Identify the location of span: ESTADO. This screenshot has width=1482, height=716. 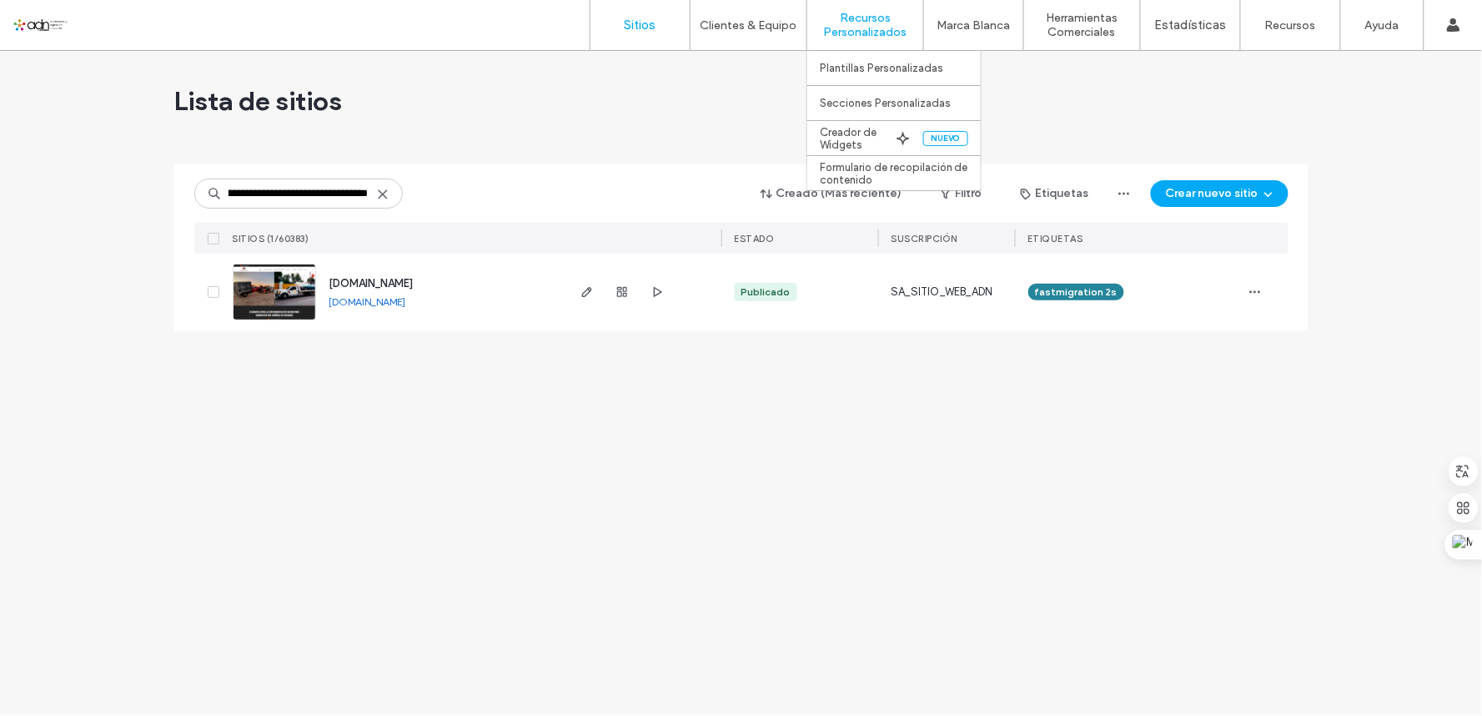
(755, 239).